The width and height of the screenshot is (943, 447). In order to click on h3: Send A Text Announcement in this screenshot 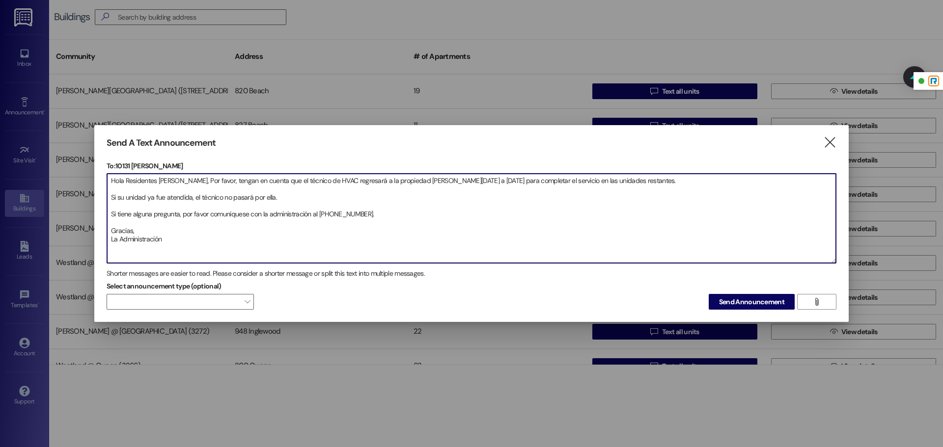, I will do `click(161, 143)`.